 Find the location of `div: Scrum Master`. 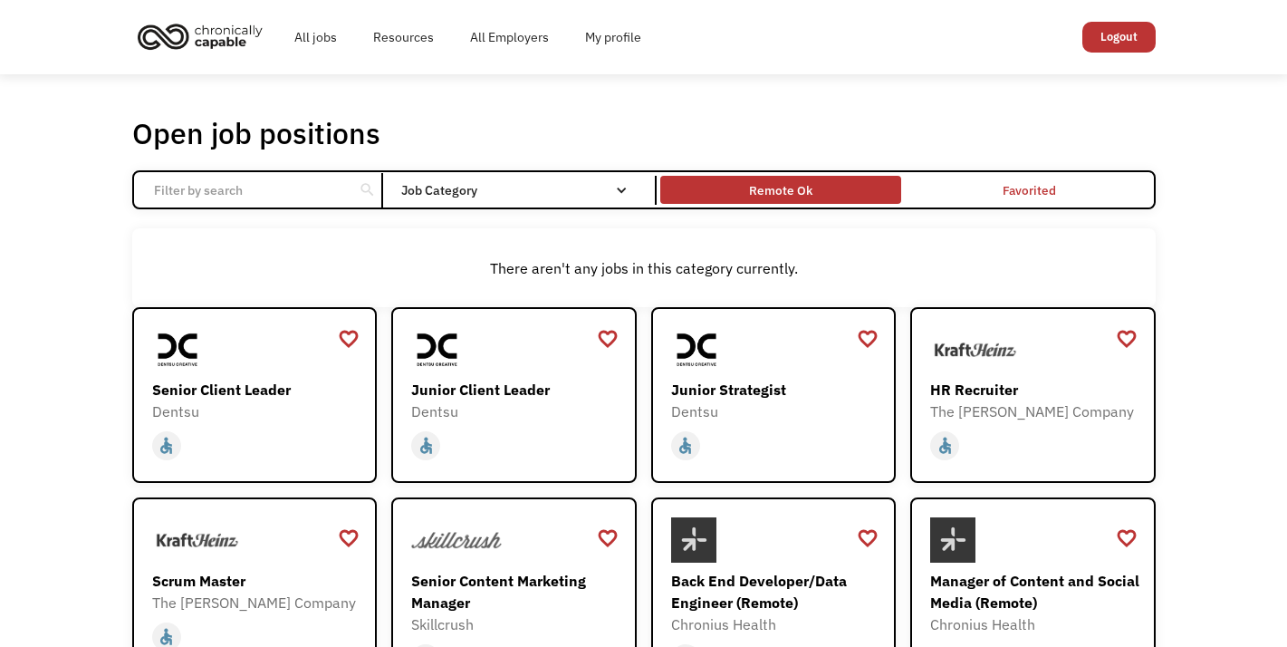

div: Scrum Master is located at coordinates (257, 581).